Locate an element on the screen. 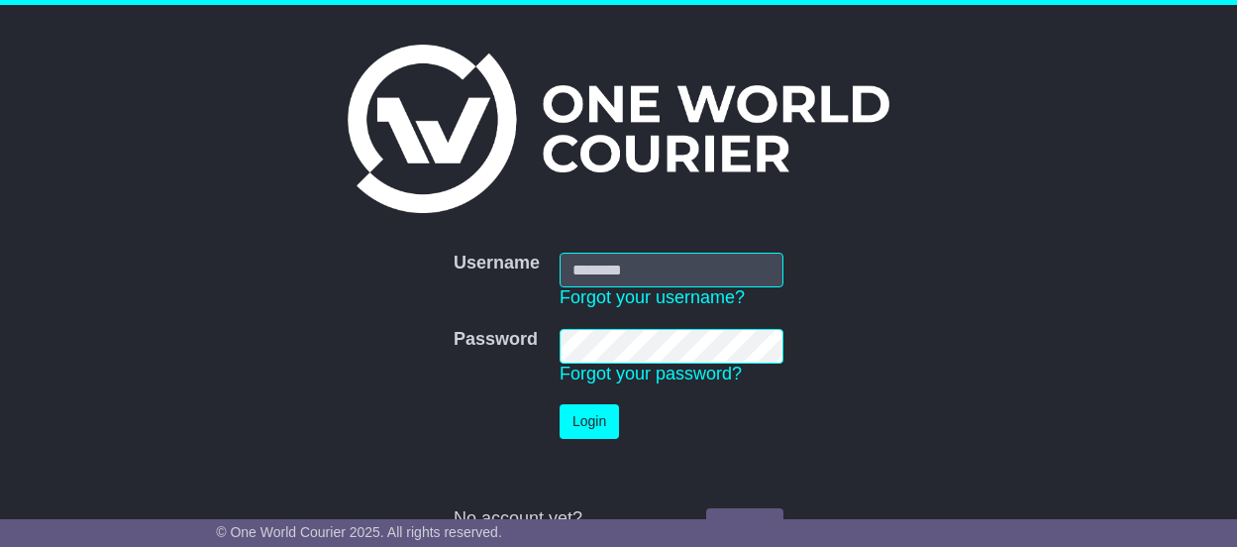 The height and width of the screenshot is (547, 1237). div: No account yet? is located at coordinates (618, 519).